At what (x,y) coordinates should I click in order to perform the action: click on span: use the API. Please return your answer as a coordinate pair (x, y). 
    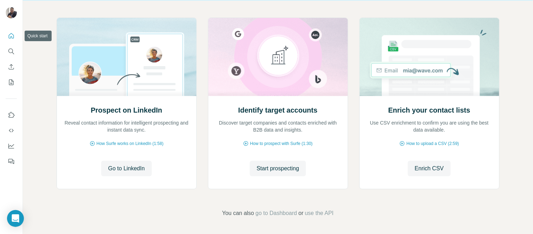
    Looking at the image, I should click on (319, 213).